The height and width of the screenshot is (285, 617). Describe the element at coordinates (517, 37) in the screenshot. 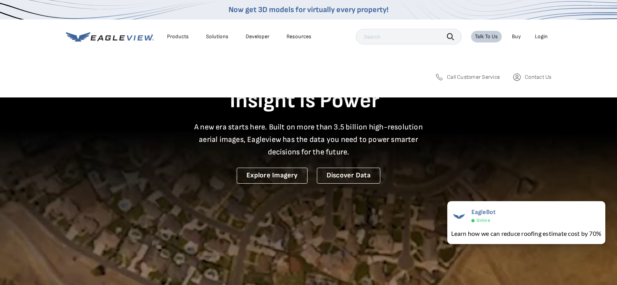

I see `a: Buy` at that location.